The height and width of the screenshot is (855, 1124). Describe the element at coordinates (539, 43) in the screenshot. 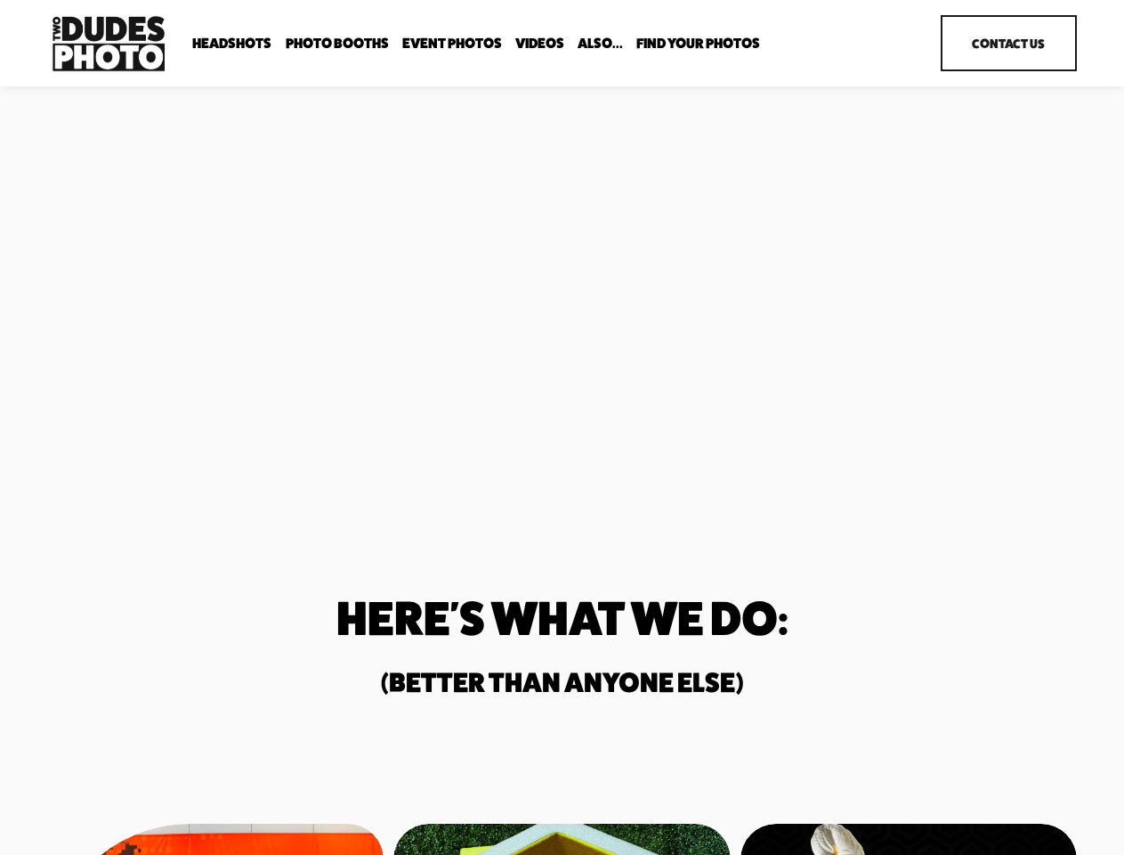

I see `a: Videos` at that location.